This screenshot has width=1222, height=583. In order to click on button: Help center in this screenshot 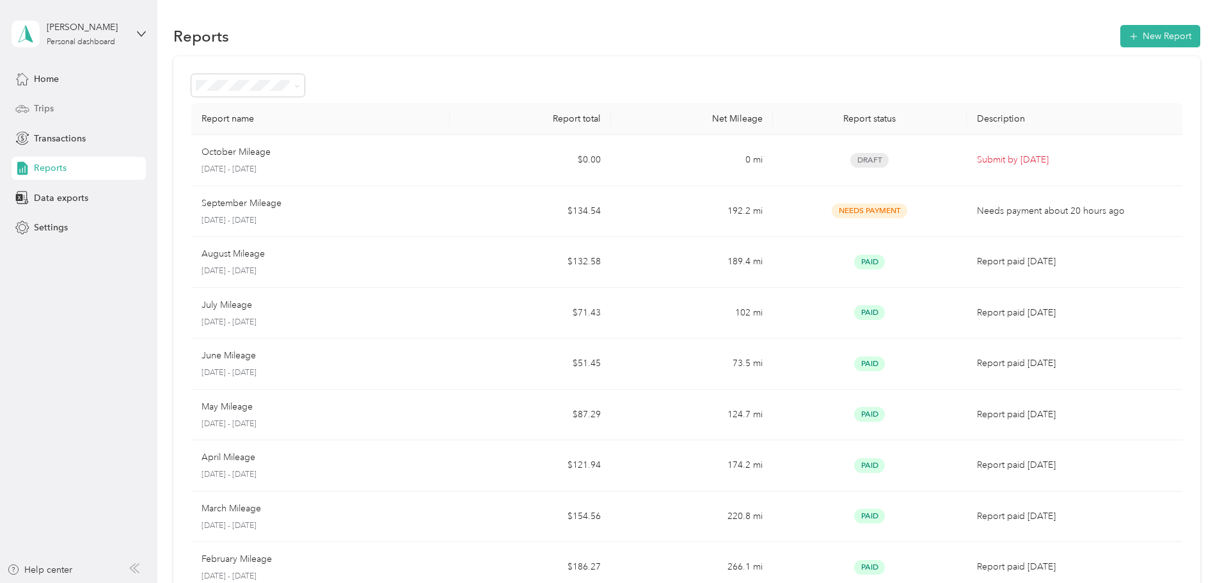, I will do `click(40, 570)`.